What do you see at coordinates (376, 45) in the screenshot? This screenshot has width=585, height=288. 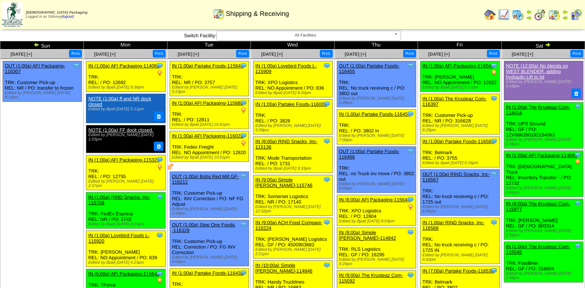 I see `td: Thu` at bounding box center [376, 45].